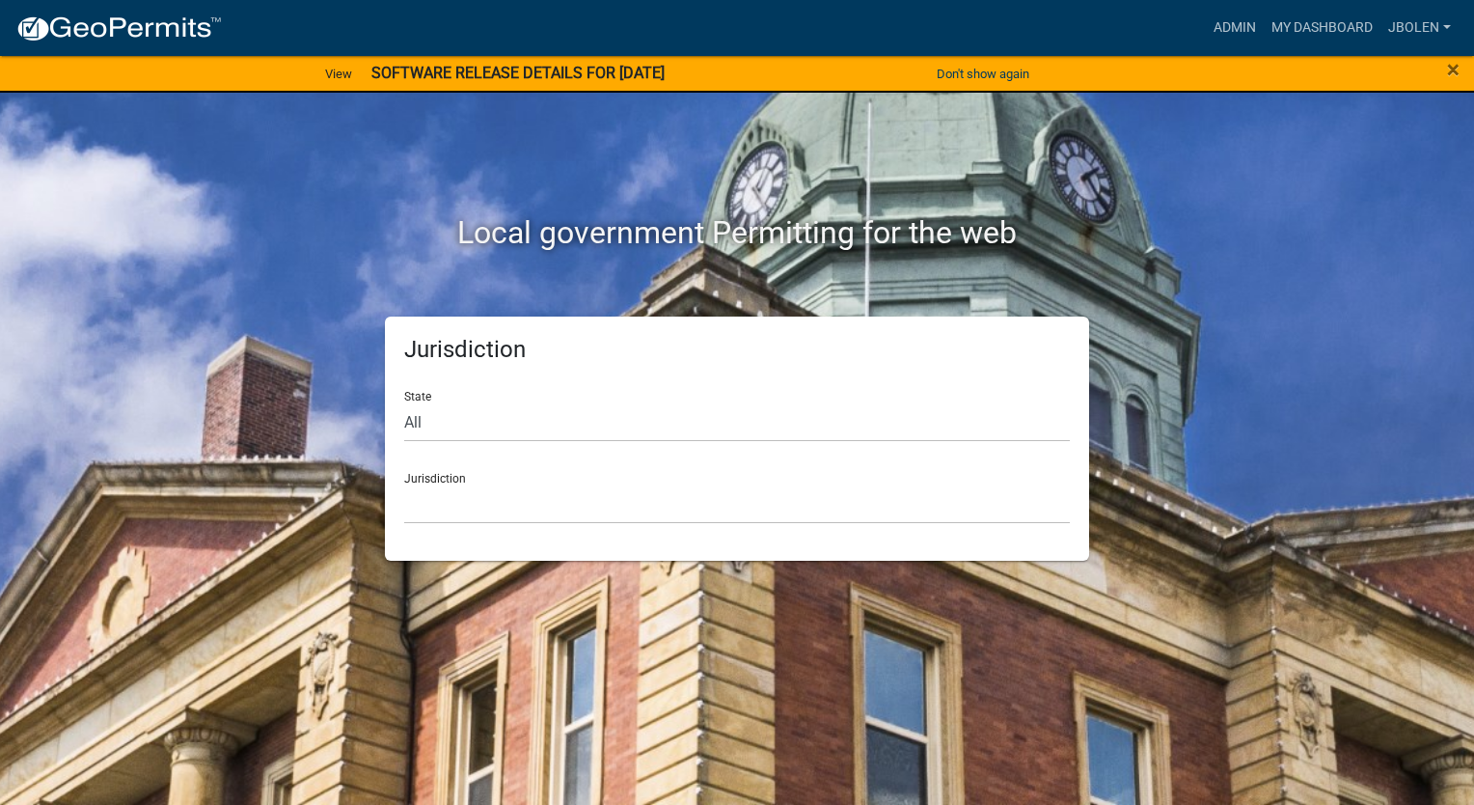  Describe the element at coordinates (983, 73) in the screenshot. I see `button: Don't show again` at that location.